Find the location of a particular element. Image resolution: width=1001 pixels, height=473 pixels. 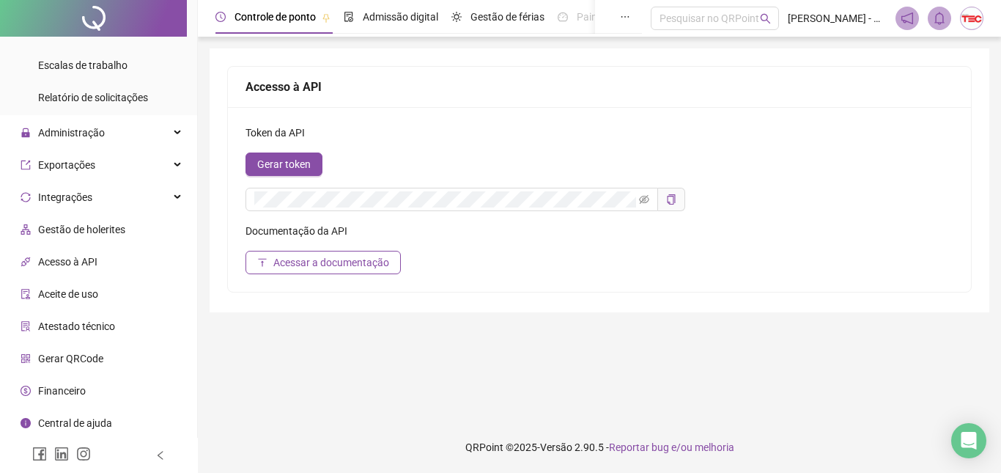

span: Exportações is located at coordinates (67, 165).